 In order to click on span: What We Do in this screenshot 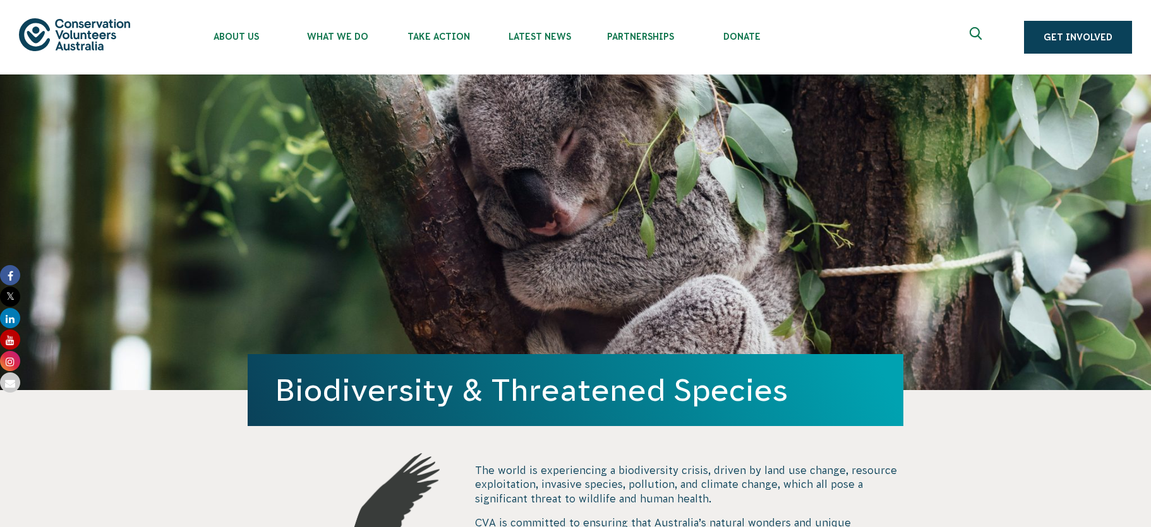, I will do `click(337, 37)`.